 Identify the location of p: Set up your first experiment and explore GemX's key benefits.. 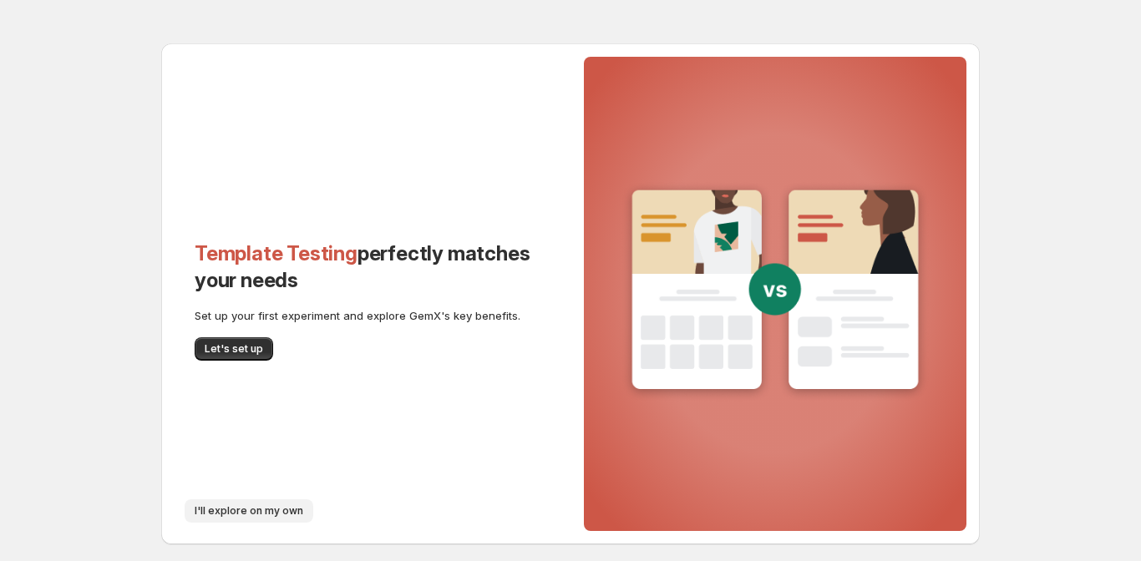
(366, 316).